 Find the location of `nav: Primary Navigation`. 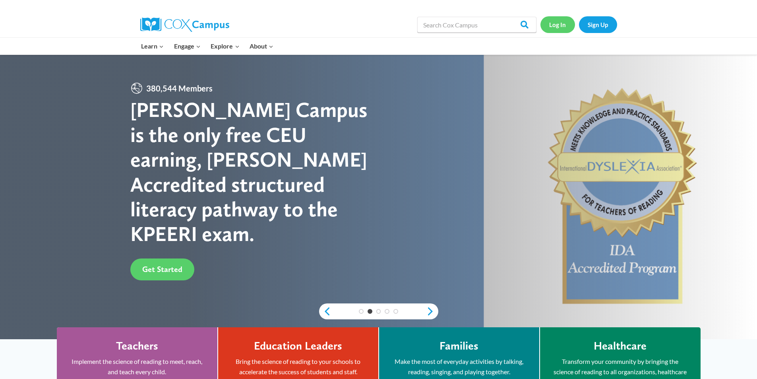

nav: Primary Navigation is located at coordinates (207, 46).